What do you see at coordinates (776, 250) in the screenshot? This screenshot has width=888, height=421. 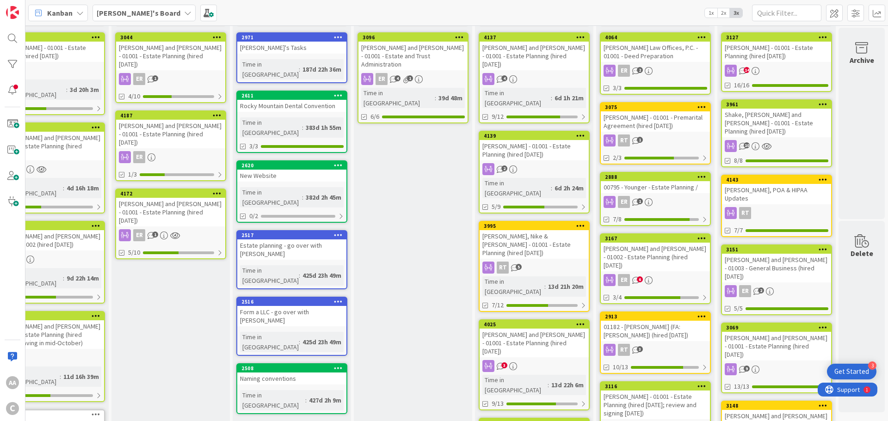 I see `div: 3151` at bounding box center [776, 250].